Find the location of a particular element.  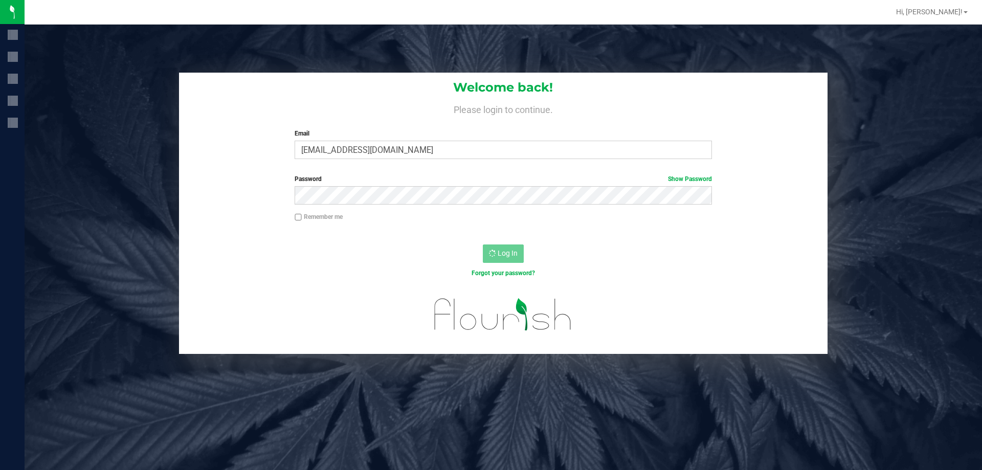

span: Password is located at coordinates (308, 179).